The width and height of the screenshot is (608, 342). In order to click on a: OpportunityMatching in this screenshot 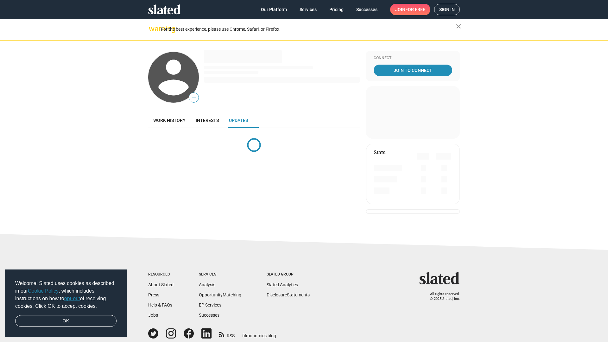, I will do `click(220, 295)`.